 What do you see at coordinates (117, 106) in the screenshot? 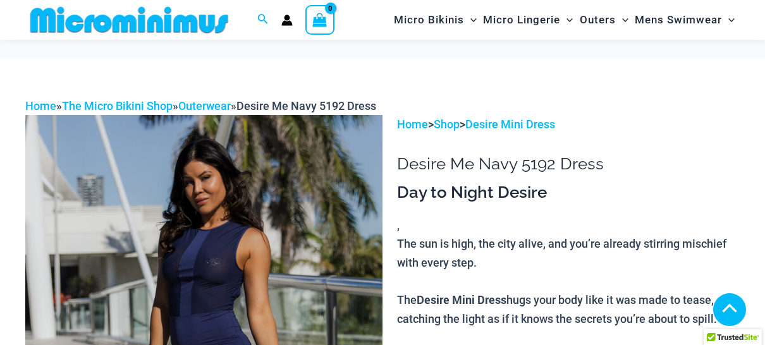
I see `a: The Micro Bikini Shop` at bounding box center [117, 106].